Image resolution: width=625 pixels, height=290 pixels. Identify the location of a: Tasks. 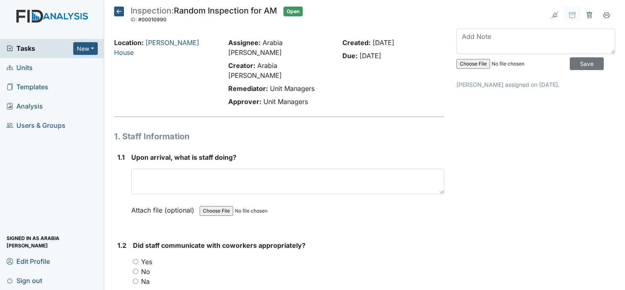
(40, 48).